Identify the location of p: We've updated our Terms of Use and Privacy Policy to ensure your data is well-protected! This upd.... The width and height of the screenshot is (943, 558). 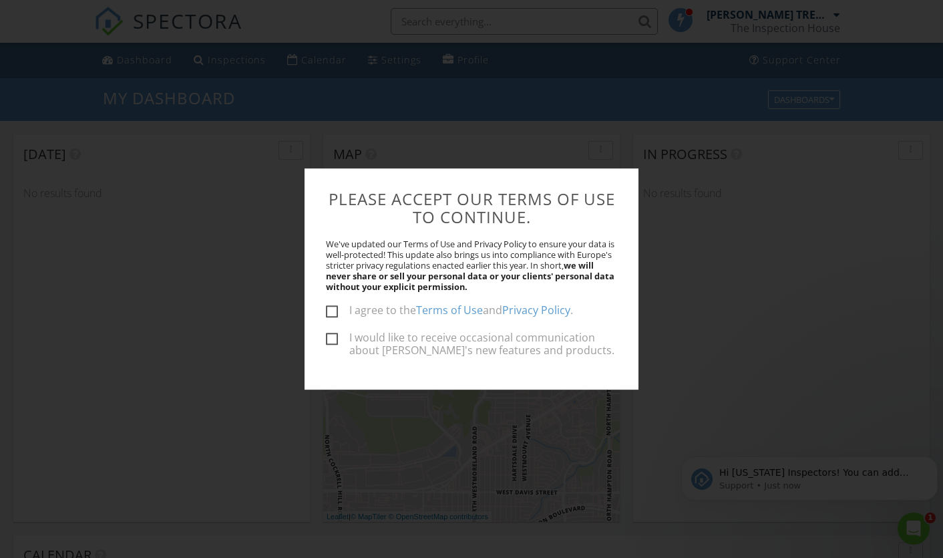
(471, 265).